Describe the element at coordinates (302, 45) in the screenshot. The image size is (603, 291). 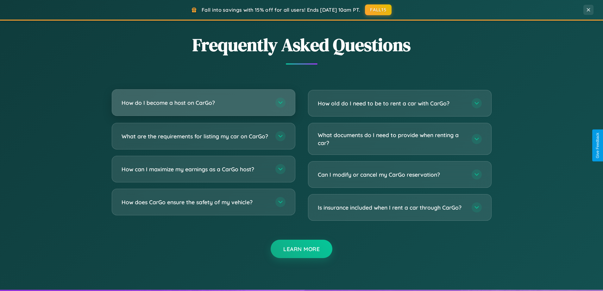
I see `h2: Frequently Asked Questions` at that location.